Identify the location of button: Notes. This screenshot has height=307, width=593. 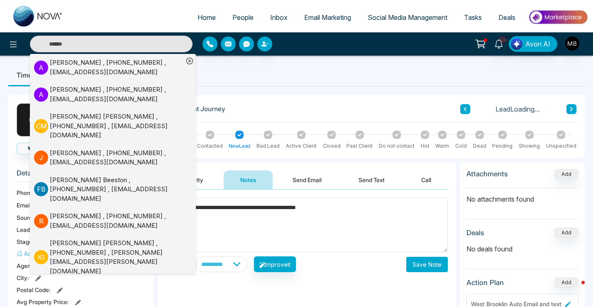
(248, 180).